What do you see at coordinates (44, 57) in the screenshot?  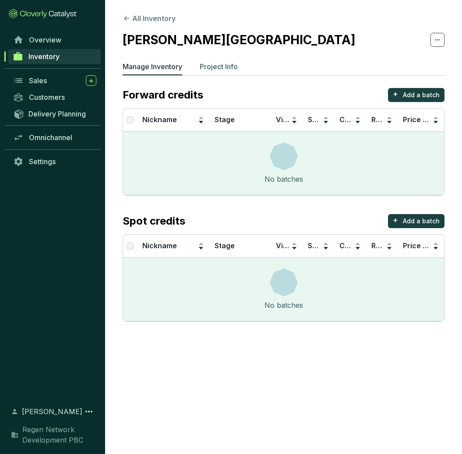 I see `span: Inventory` at bounding box center [44, 57].